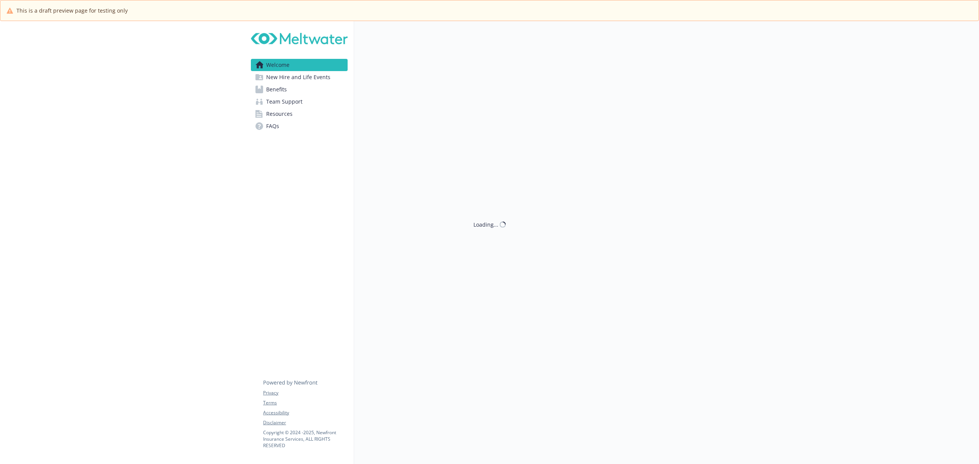 This screenshot has width=979, height=464. I want to click on span: New Hire and Life Events, so click(298, 77).